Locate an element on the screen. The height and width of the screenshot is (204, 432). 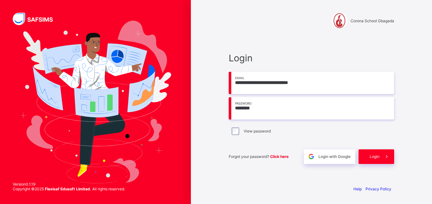
span: Click here is located at coordinates (279, 156).